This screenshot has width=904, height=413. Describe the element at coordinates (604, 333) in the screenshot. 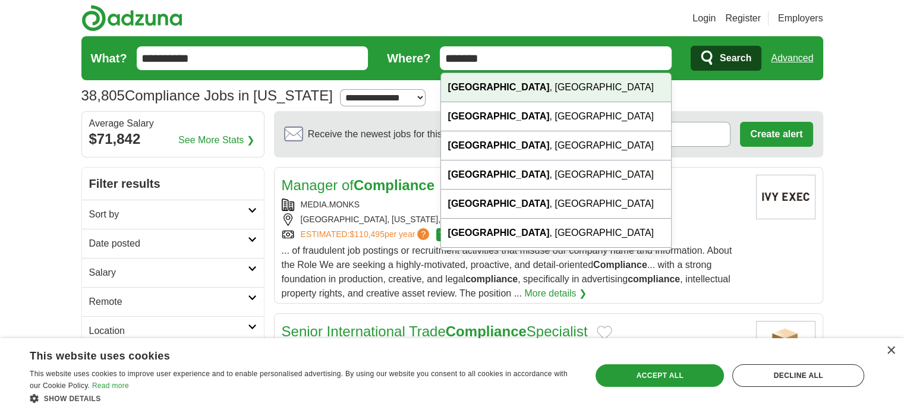

I see `button: Add to favorite jobs` at that location.